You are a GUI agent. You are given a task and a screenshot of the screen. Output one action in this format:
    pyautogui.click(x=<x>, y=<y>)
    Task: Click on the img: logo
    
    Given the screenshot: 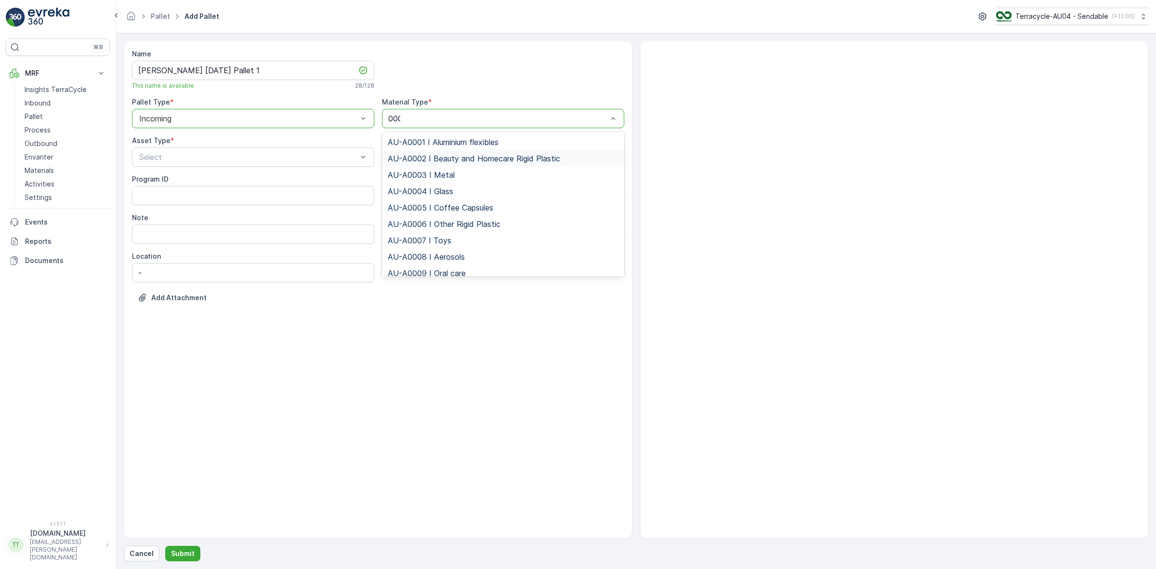 What is the action you would take?
    pyautogui.click(x=15, y=17)
    